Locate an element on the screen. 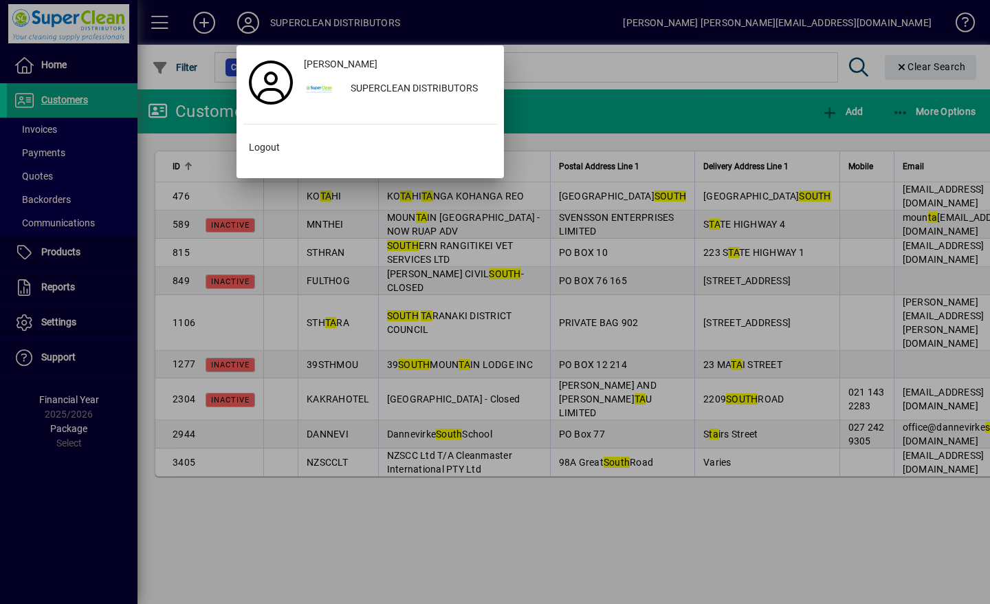  span: Logout is located at coordinates (264, 147).